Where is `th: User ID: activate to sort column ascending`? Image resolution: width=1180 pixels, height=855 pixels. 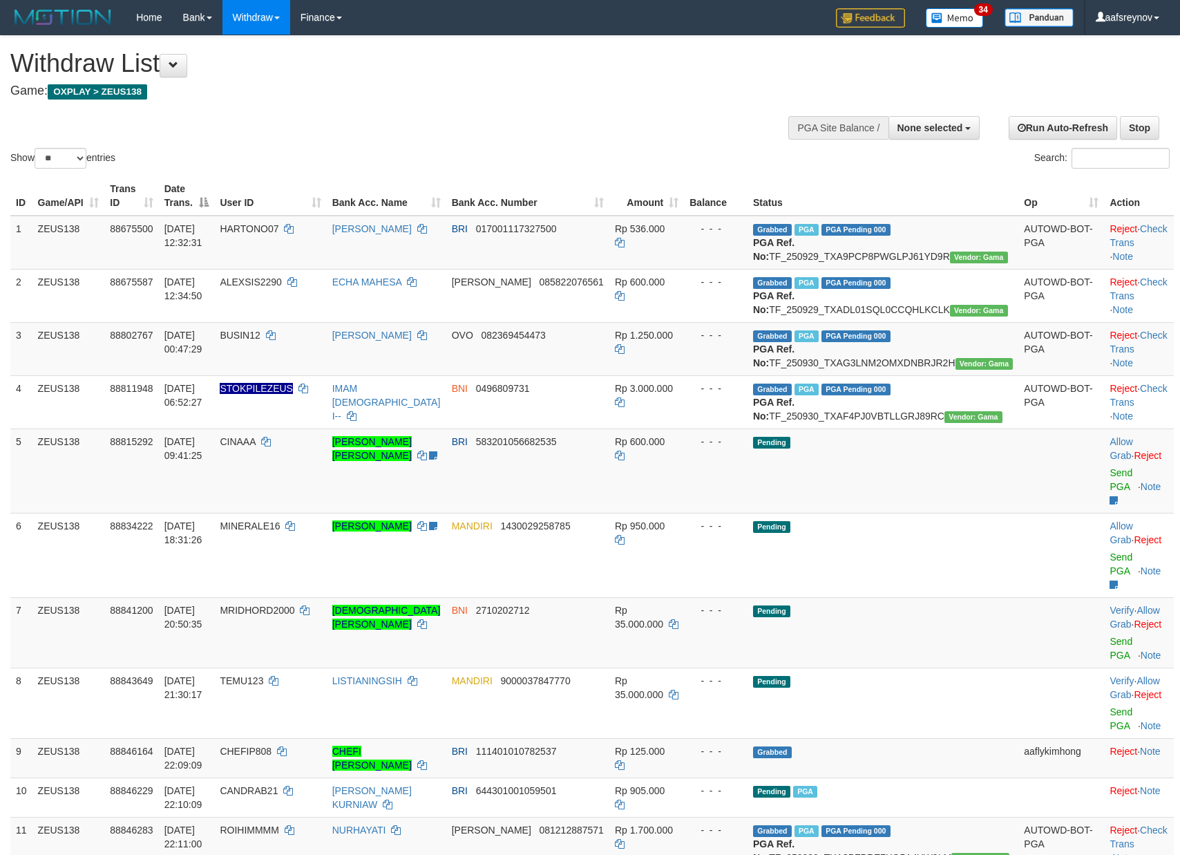
th: User ID: activate to sort column ascending is located at coordinates (270, 196).